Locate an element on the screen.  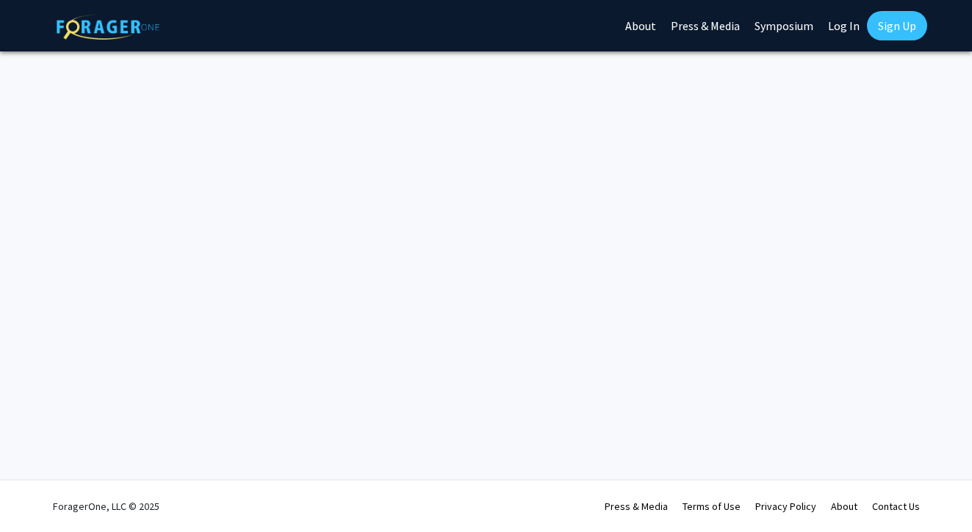
img: ForagerOne Logo is located at coordinates (108, 26).